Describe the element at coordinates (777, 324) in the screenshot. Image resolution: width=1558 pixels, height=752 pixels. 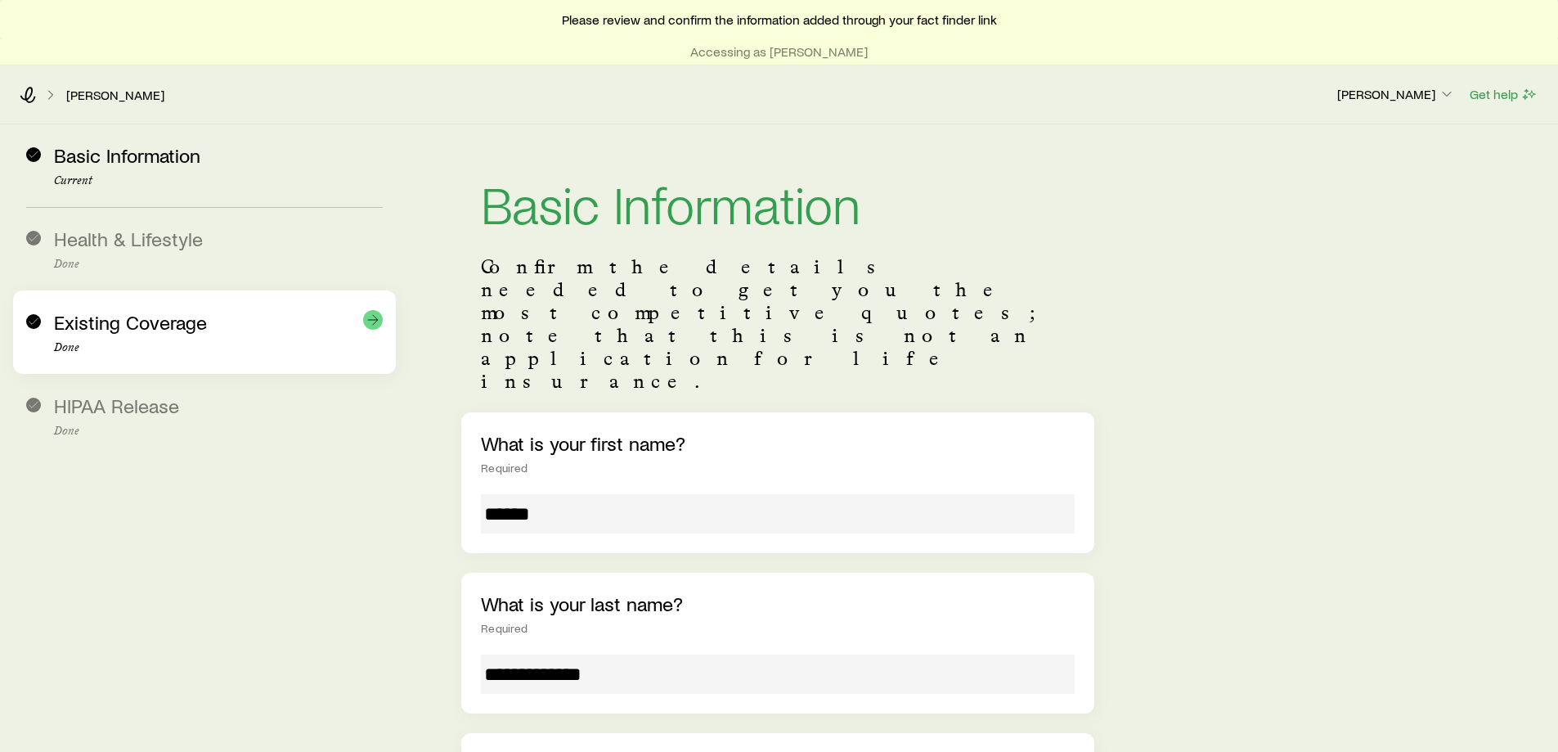
I see `p: Confirm the details needed to get you the most competitive quotes; note that this is not an appli...` at that location.